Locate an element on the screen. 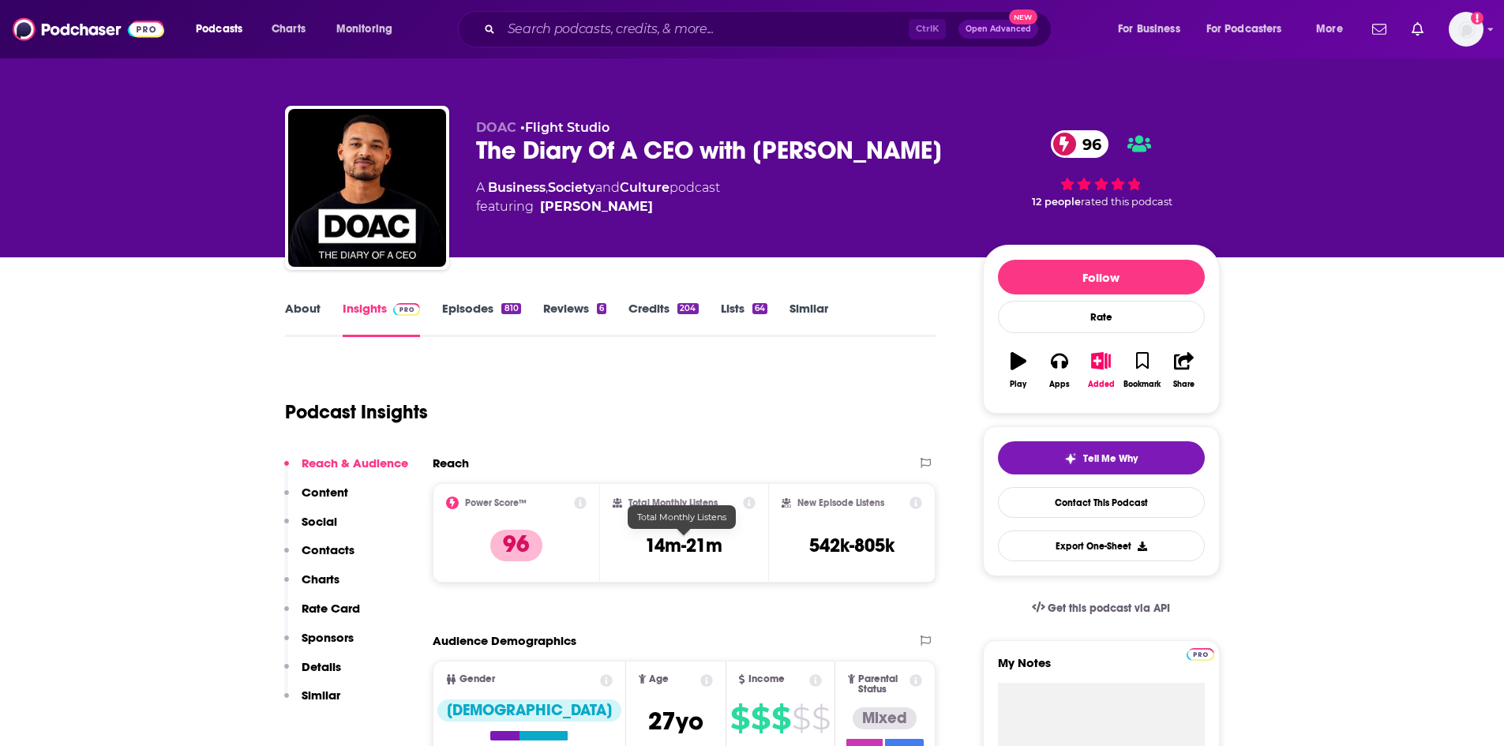 The image size is (1504, 746). span: Income is located at coordinates (766, 679).